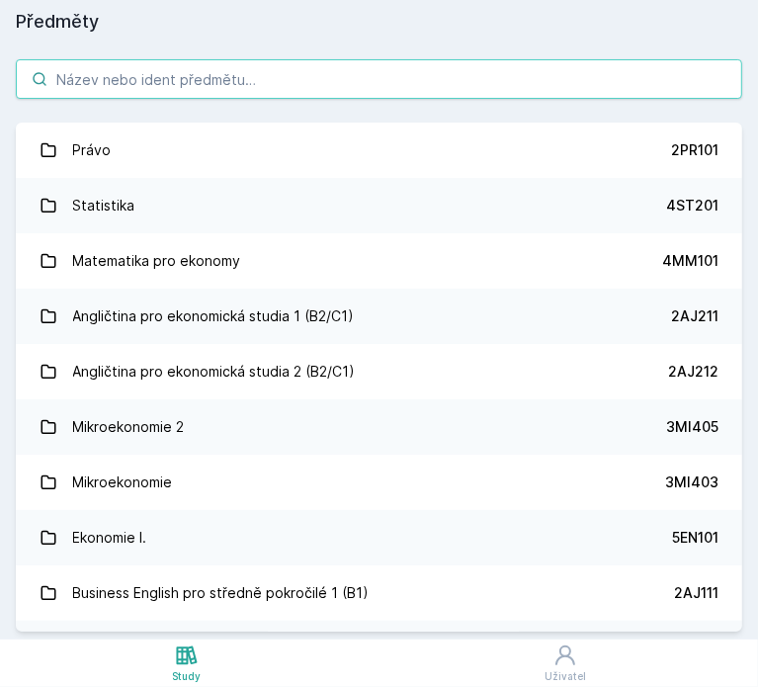 The height and width of the screenshot is (687, 758). I want to click on div: Angličtina pro ekonomická studia 2 (B2/C1), so click(214, 371).